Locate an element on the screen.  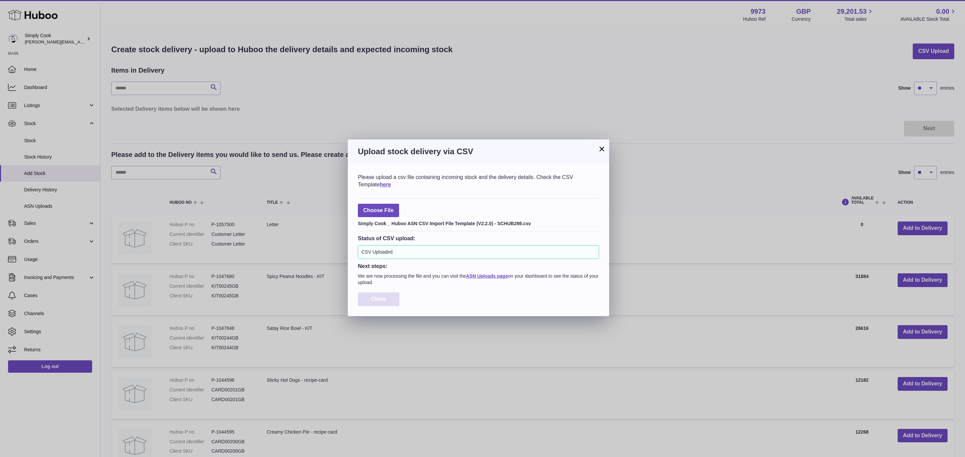
a: ASN Uploads page is located at coordinates (487, 276).